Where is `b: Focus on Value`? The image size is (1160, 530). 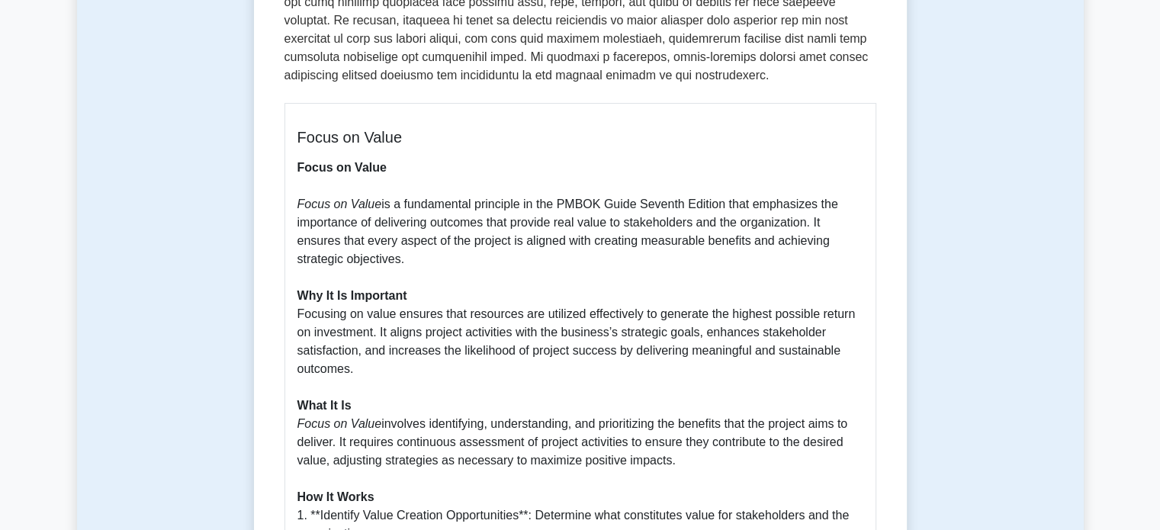
b: Focus on Value is located at coordinates (342, 167).